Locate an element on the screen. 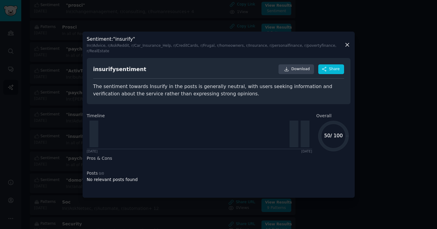  span: Overall is located at coordinates (324, 116).